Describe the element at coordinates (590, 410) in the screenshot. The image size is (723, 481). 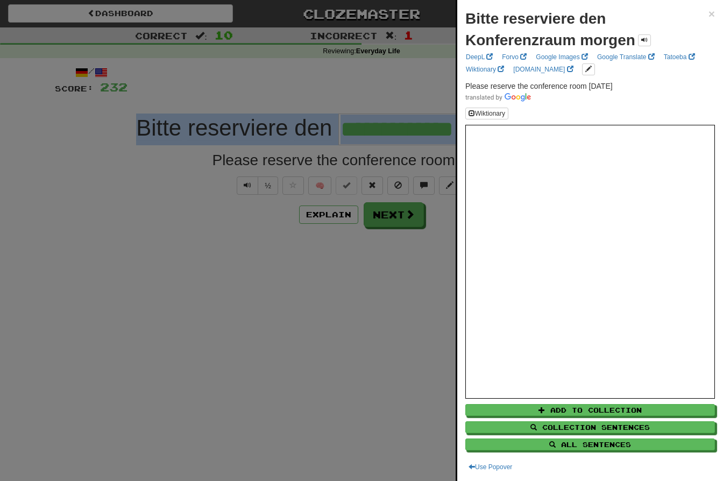
I see `button: Add to Collection` at that location.